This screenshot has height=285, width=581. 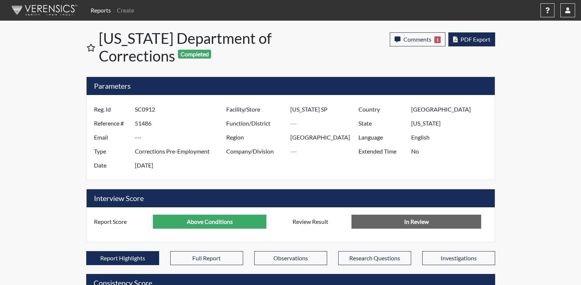 What do you see at coordinates (195, 54) in the screenshot?
I see `span: Completed` at bounding box center [195, 54].